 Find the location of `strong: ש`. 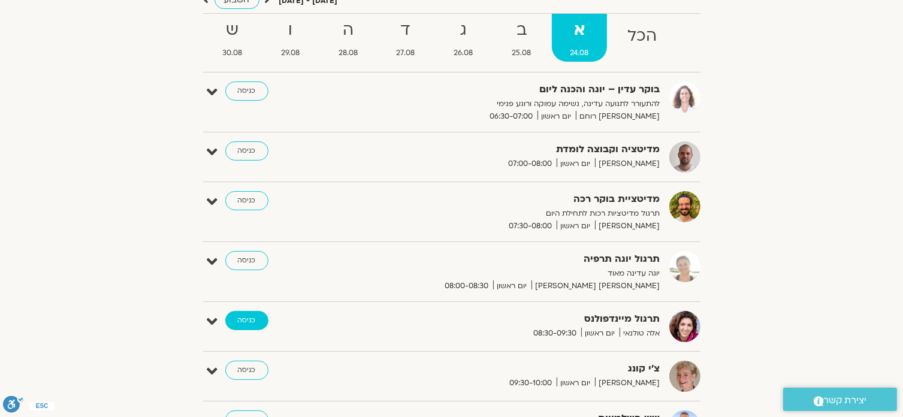

strong: ש is located at coordinates (233, 30).